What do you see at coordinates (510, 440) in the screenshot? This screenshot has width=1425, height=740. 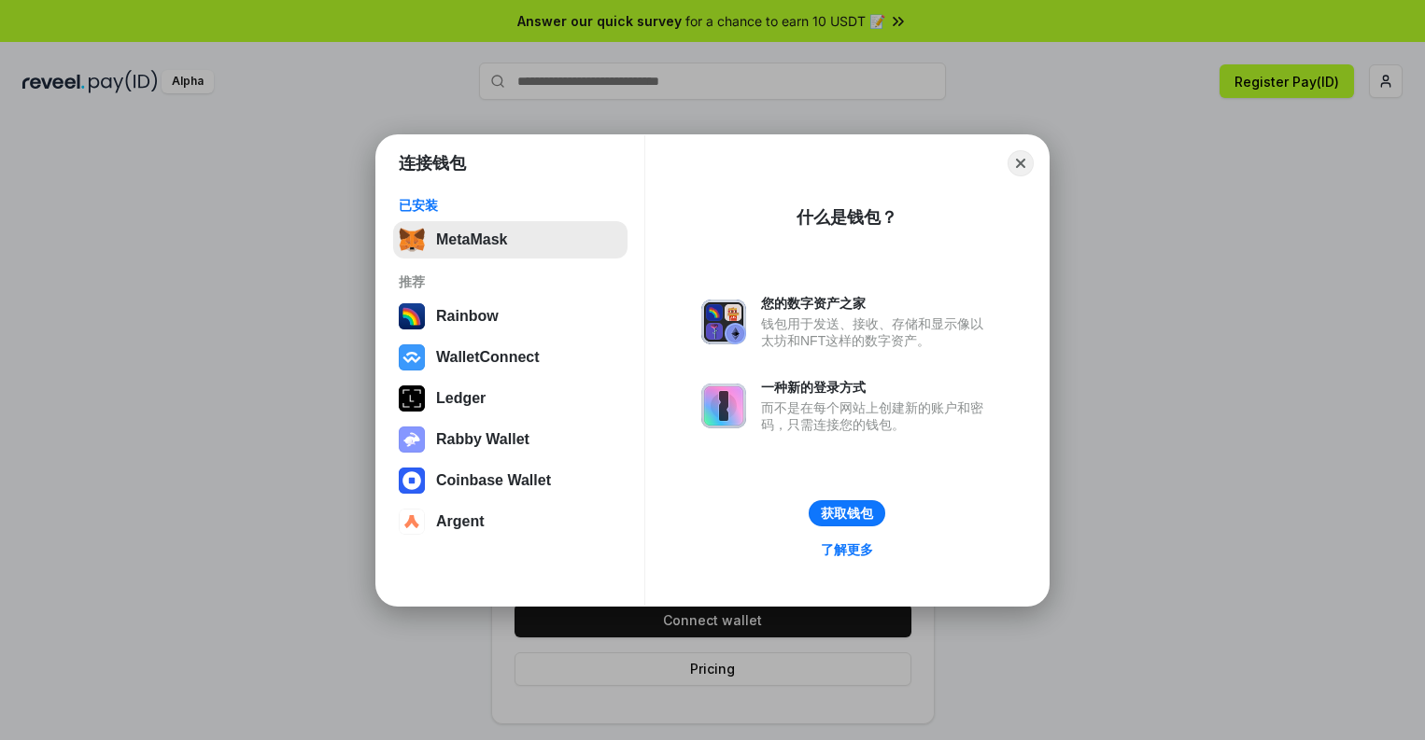 I see `button: Rabby Wallet` at bounding box center [510, 440].